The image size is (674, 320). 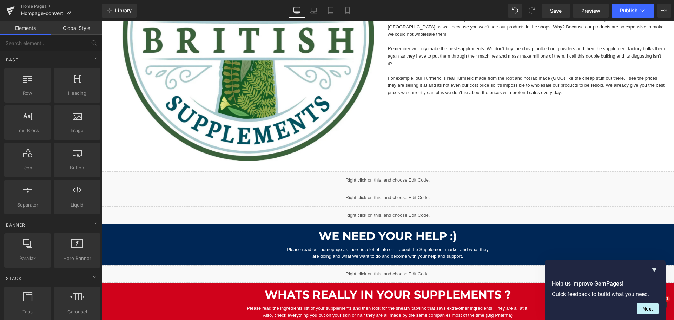 What do you see at coordinates (606, 284) in the screenshot?
I see `h2: Help us improve GemPages!` at bounding box center [606, 284].